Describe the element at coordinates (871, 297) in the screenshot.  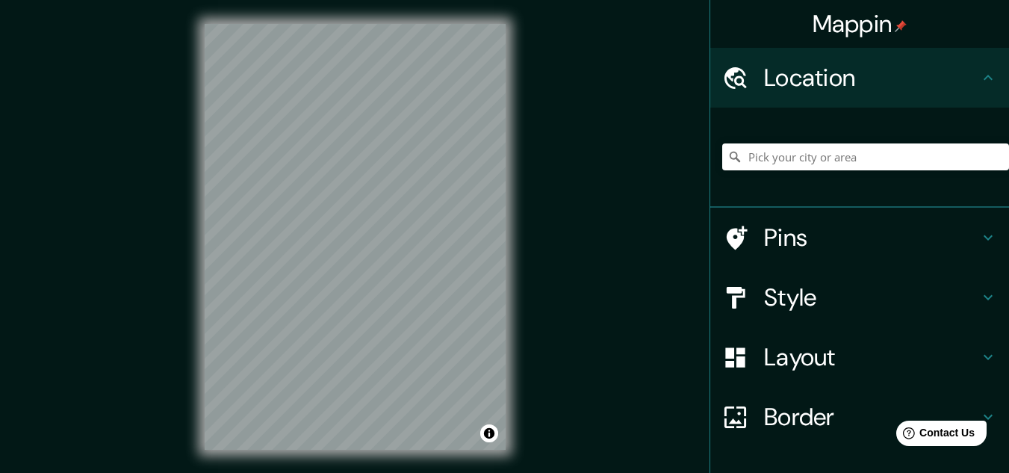
I see `h4: Style` at that location.